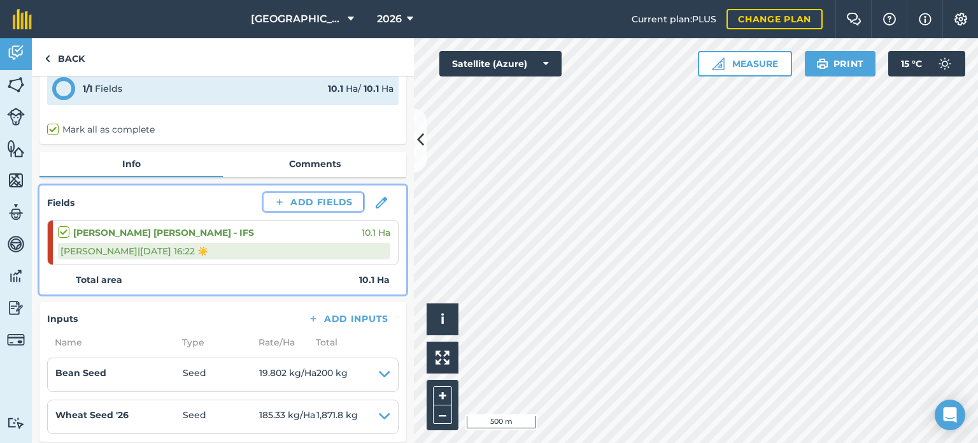 The width and height of the screenshot is (978, 443). I want to click on span: 200 kg, so click(332, 375).